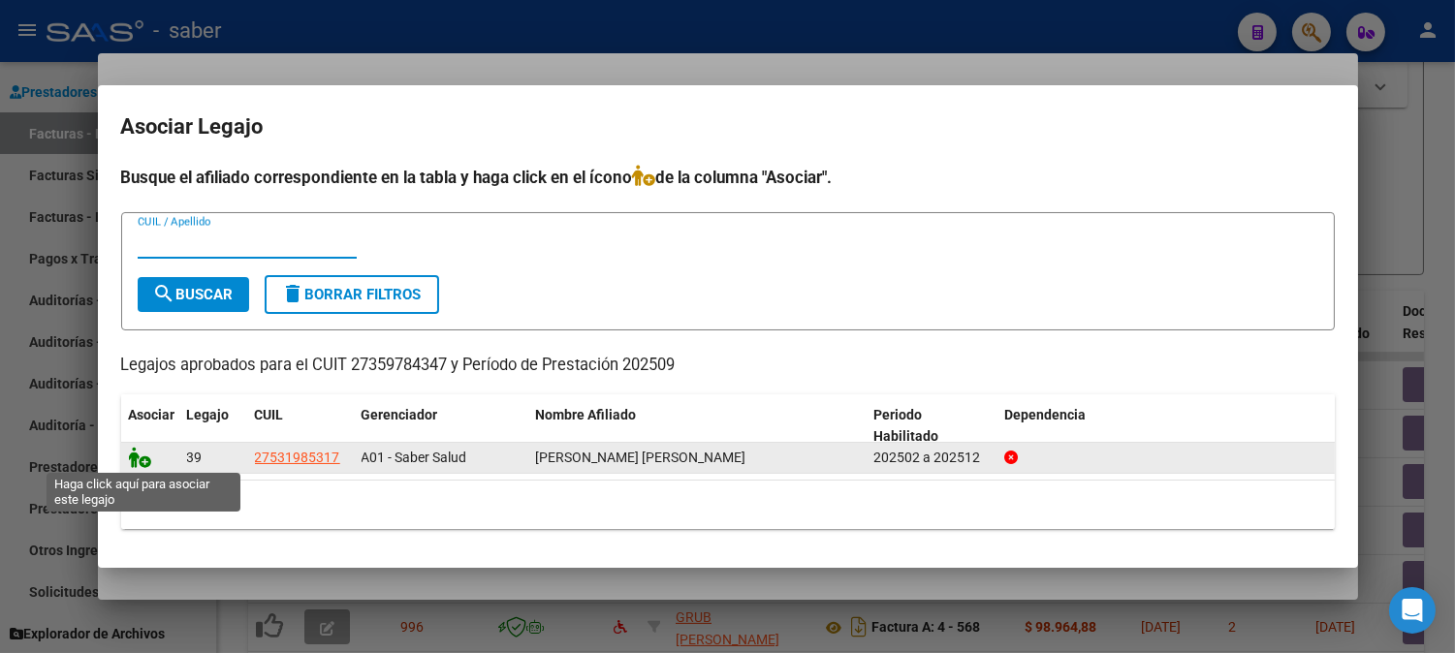 The height and width of the screenshot is (653, 1455). Describe the element at coordinates (728, 177) in the screenshot. I see `h4: Busque el afiliado correspondiente en la tabla y haga click en el ícono de la columna "Asociar".` at that location.